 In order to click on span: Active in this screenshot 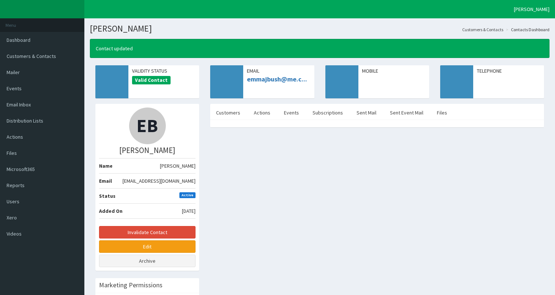, I will do `click(188, 195)`.